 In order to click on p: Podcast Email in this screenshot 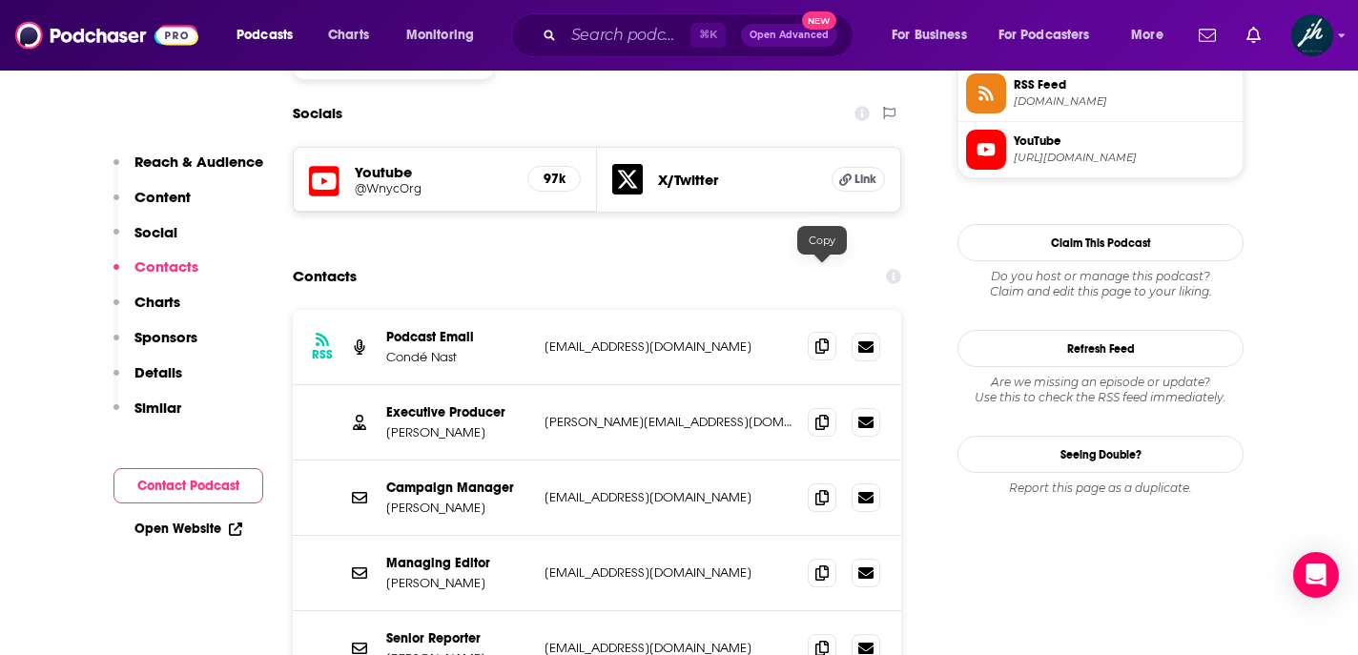, I will do `click(458, 337)`.